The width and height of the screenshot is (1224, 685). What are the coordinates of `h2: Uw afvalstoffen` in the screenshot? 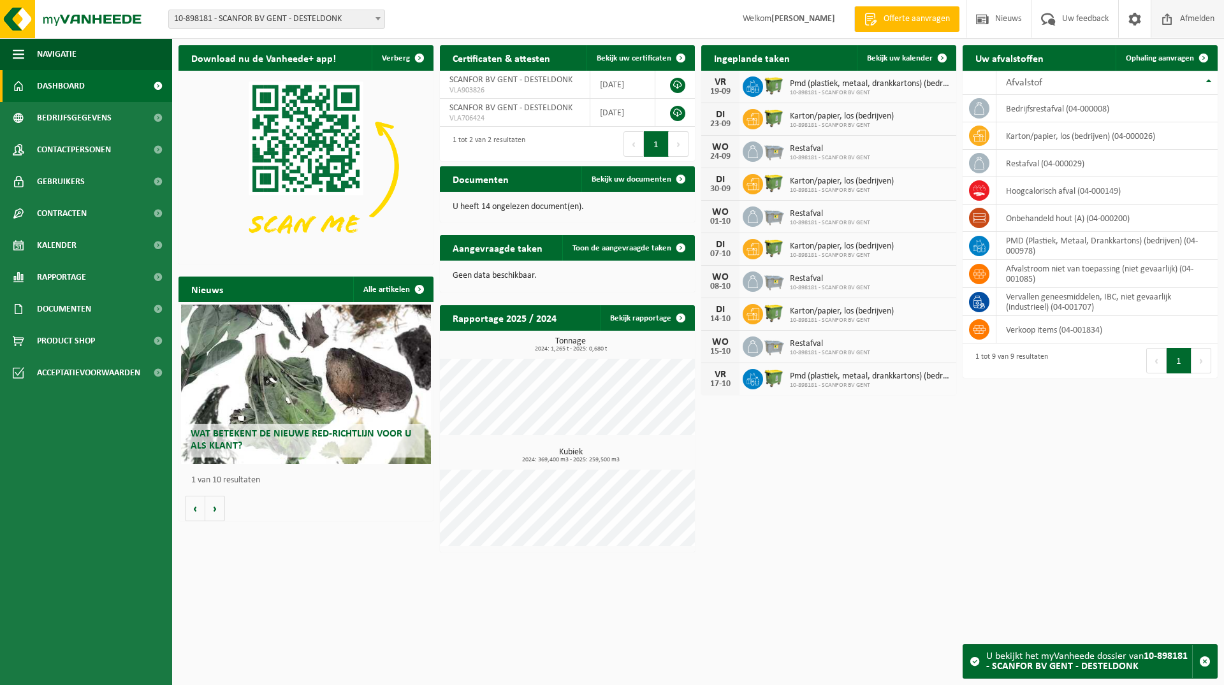 It's located at (1009, 57).